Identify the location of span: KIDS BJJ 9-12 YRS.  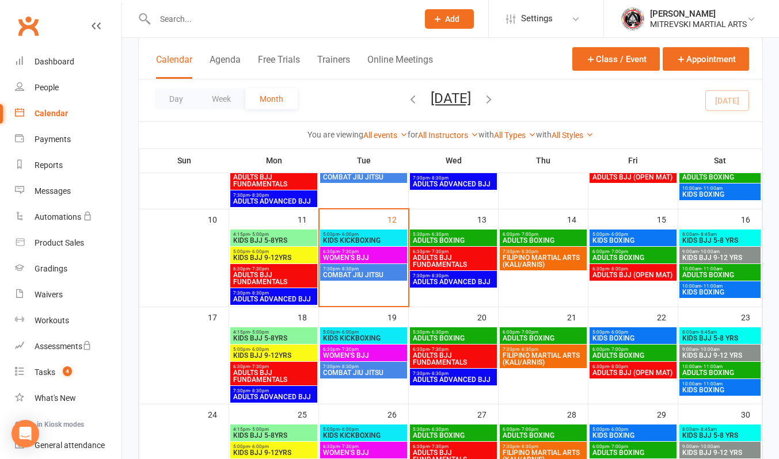
(719, 258).